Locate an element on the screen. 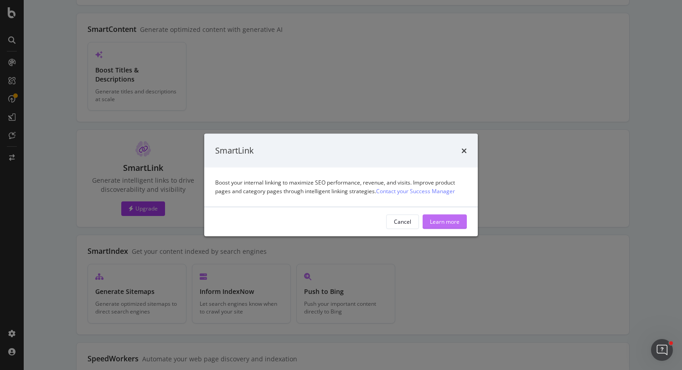 Image resolution: width=682 pixels, height=370 pixels. button: Cancel is located at coordinates (403, 222).